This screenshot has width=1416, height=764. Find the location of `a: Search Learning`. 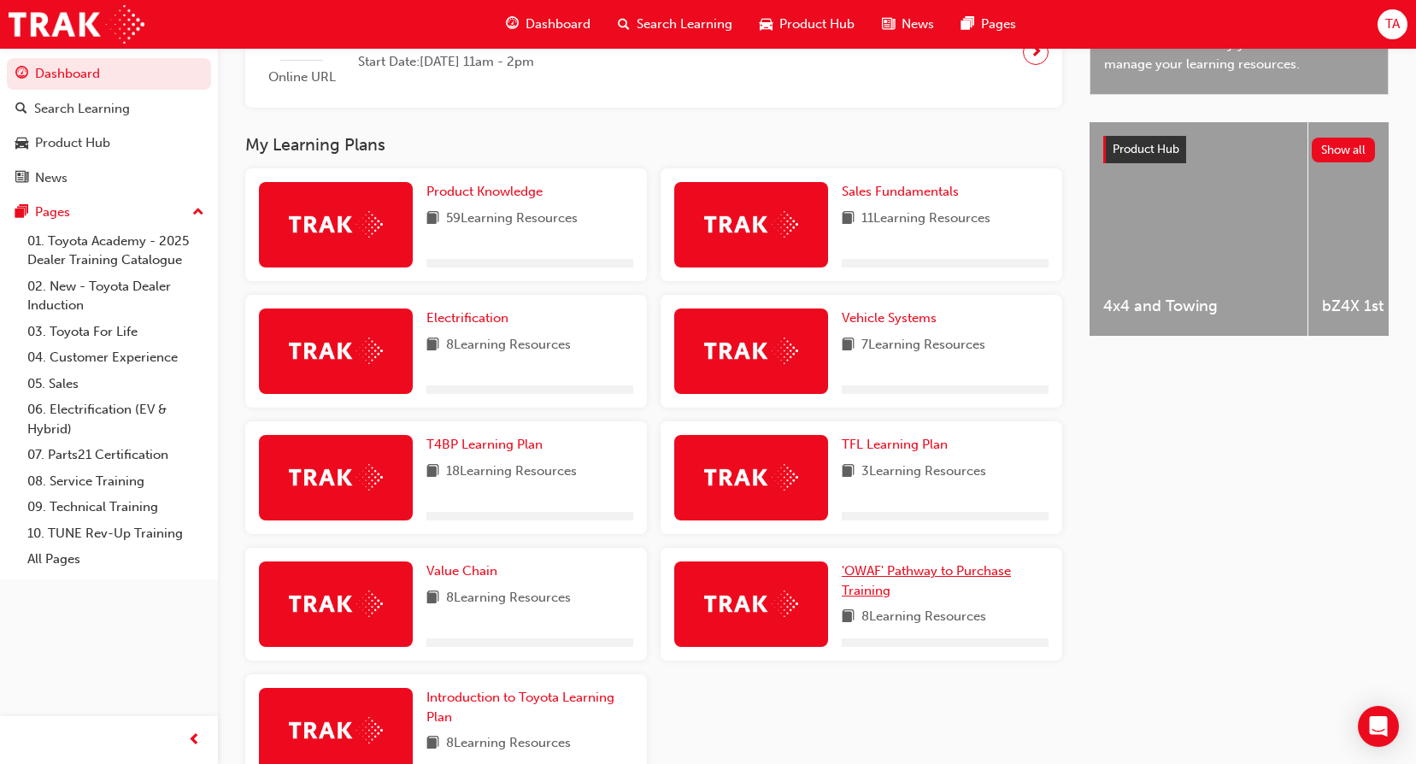

a: Search Learning is located at coordinates (108, 108).